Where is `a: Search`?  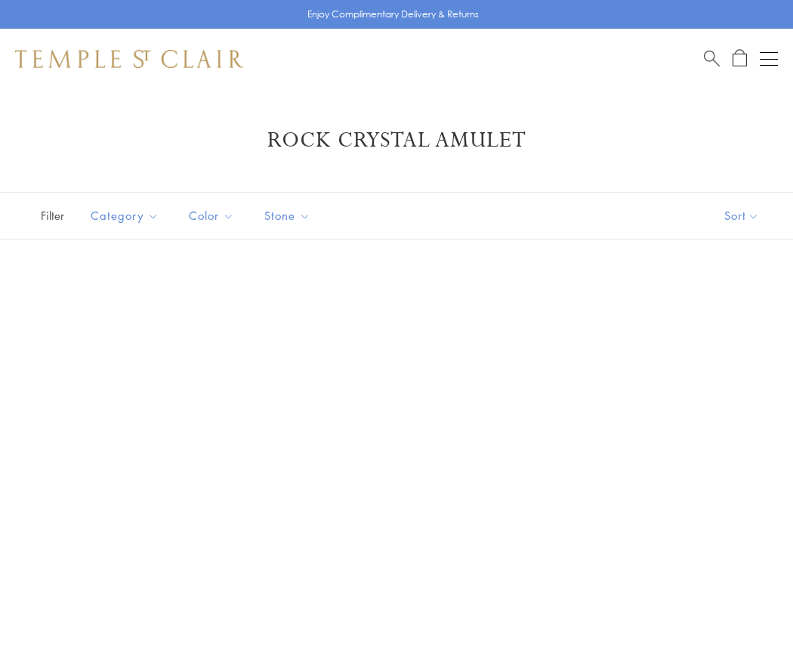
a: Search is located at coordinates (712, 58).